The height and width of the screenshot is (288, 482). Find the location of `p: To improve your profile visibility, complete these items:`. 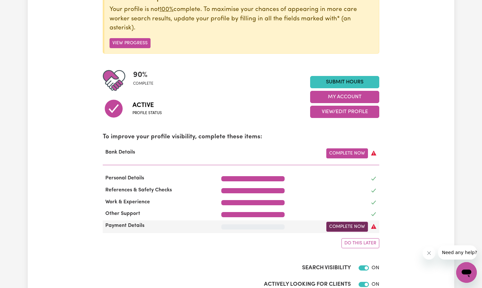

p: To improve your profile visibility, complete these items: is located at coordinates (241, 137).